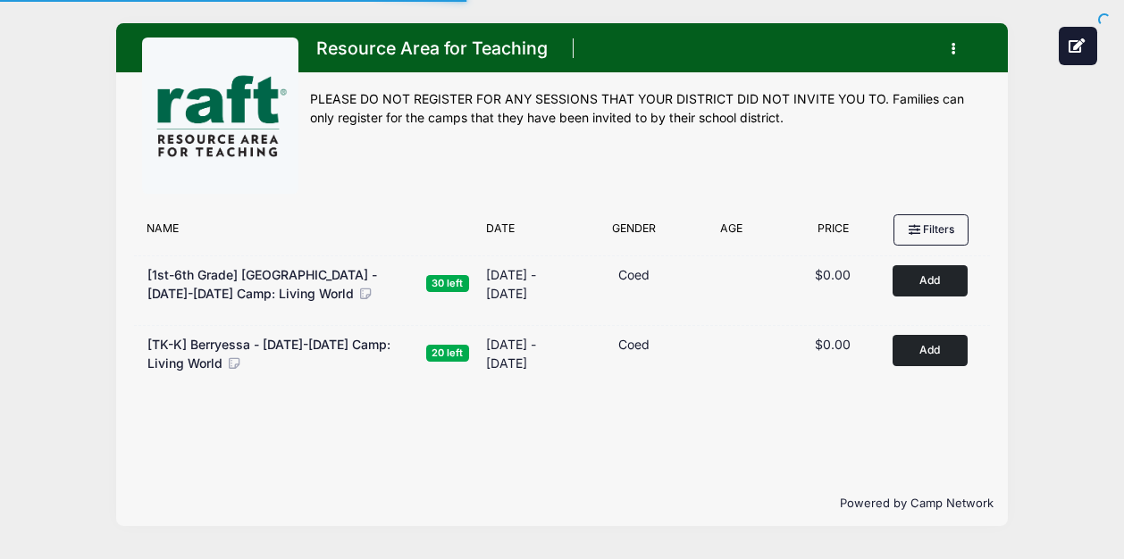 Image resolution: width=1124 pixels, height=559 pixels. I want to click on button: Filters, so click(931, 230).